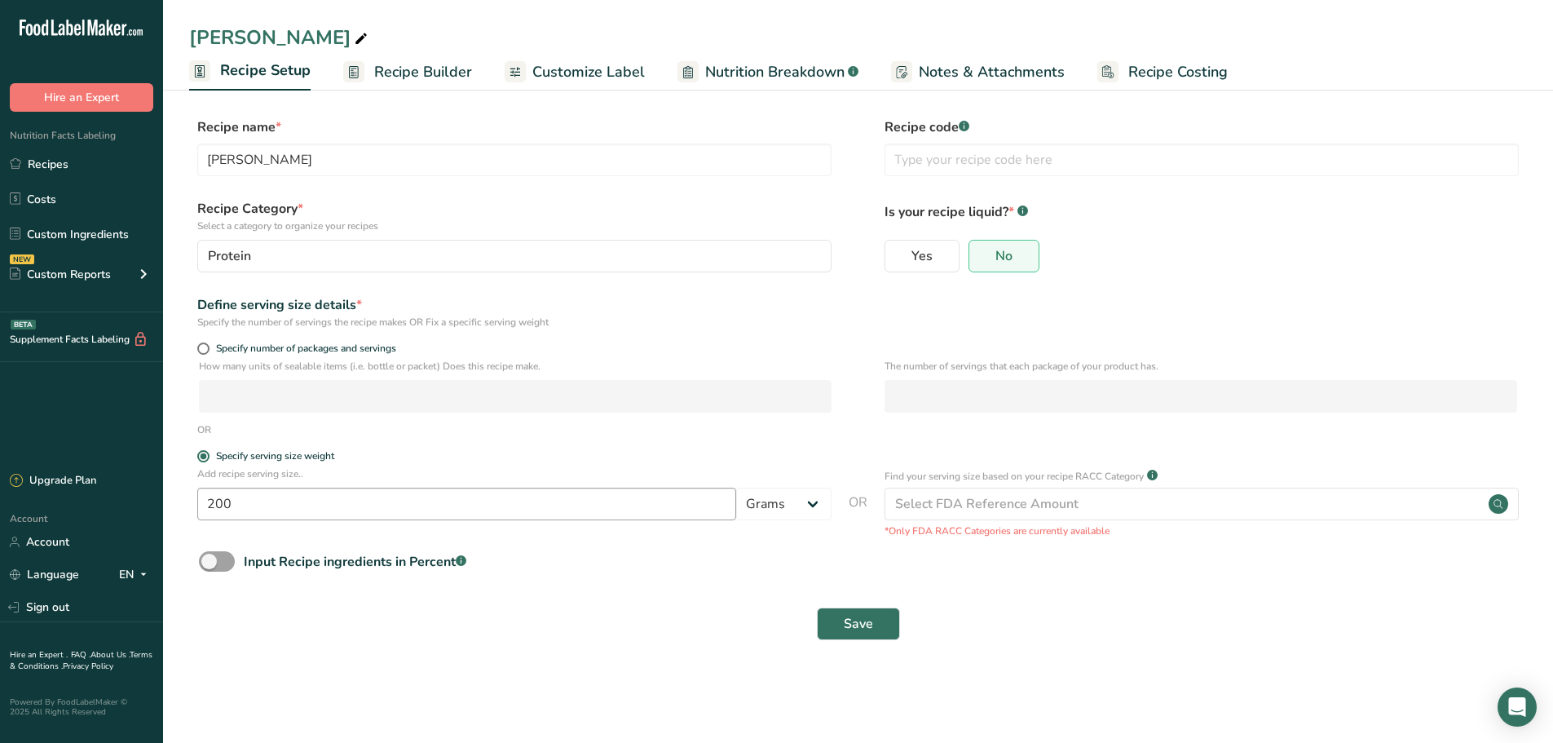  I want to click on a: Recipe Costing, so click(1163, 72).